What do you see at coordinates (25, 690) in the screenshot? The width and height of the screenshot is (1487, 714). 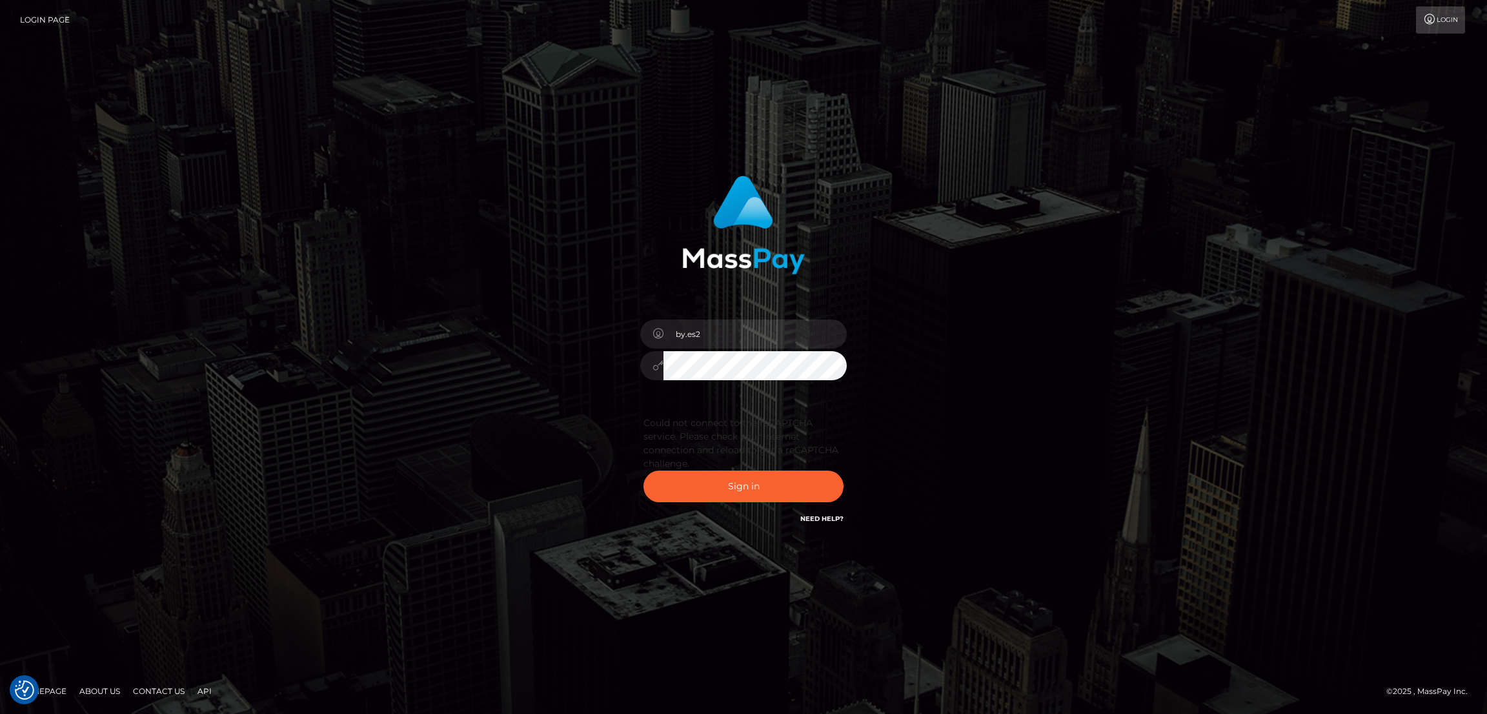 I see `button: Consent Preferences` at bounding box center [25, 690].